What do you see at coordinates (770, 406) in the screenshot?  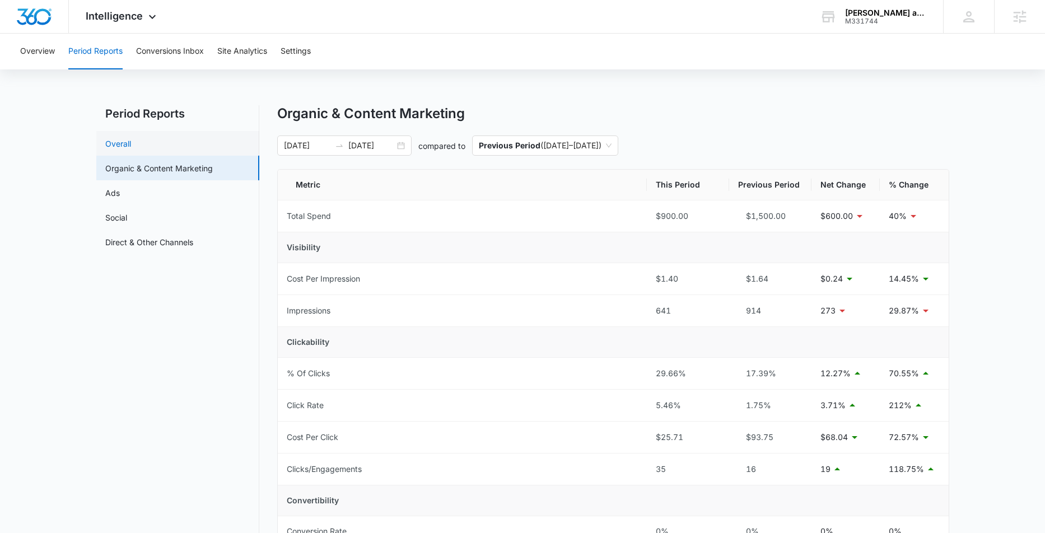 I see `div: 1.75%` at bounding box center [770, 406].